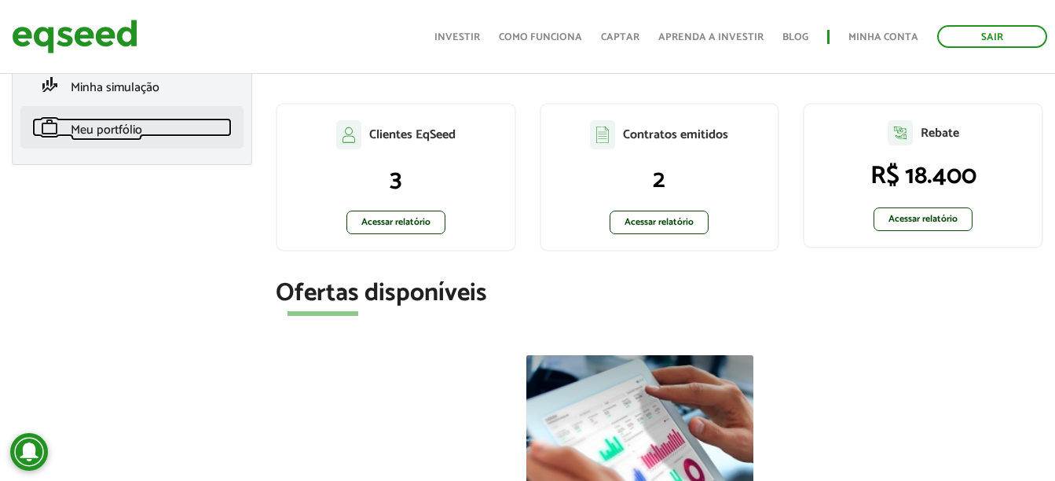 The image size is (1055, 481). What do you see at coordinates (676, 134) in the screenshot?
I see `p: Contratos emitidos` at bounding box center [676, 134].